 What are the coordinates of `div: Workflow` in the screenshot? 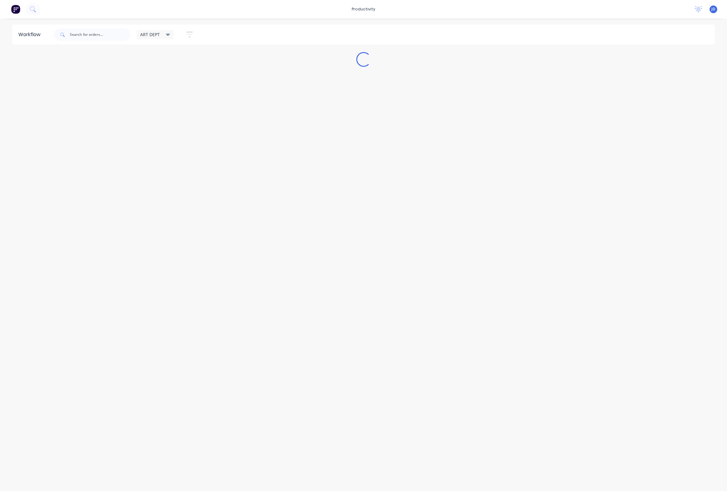 It's located at (31, 35).